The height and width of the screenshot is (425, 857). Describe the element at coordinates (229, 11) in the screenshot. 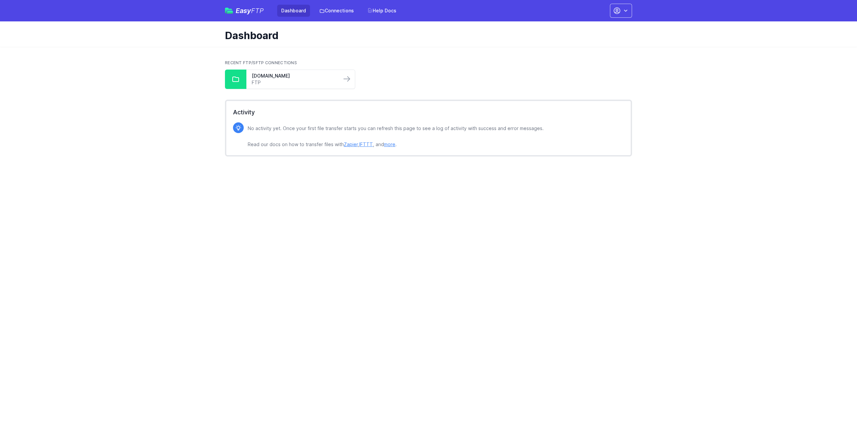

I see `img: easyftp_logo.png` at that location.